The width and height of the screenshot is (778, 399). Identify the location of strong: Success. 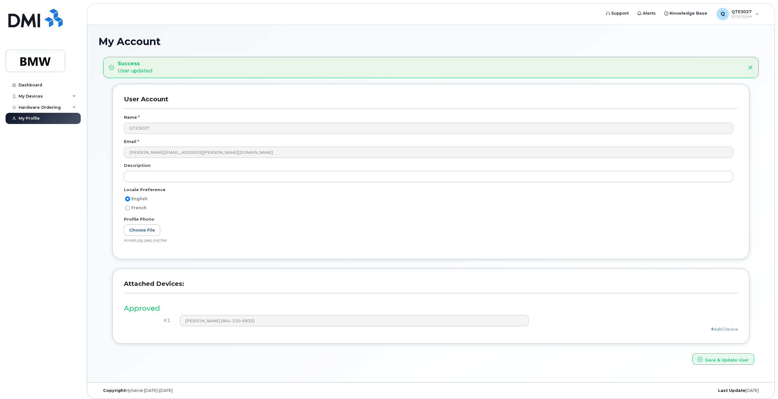
(135, 64).